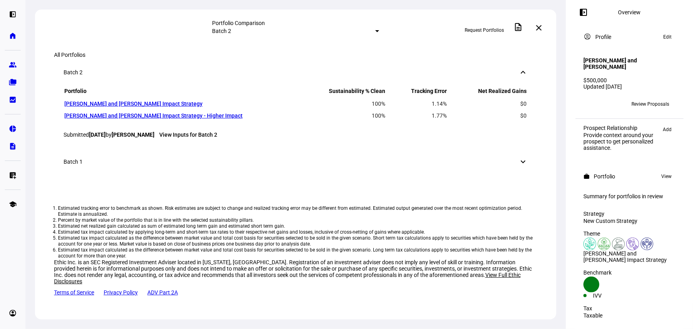 This screenshot has width=693, height=329. Describe the element at coordinates (668, 37) in the screenshot. I see `span: Edit` at that location.